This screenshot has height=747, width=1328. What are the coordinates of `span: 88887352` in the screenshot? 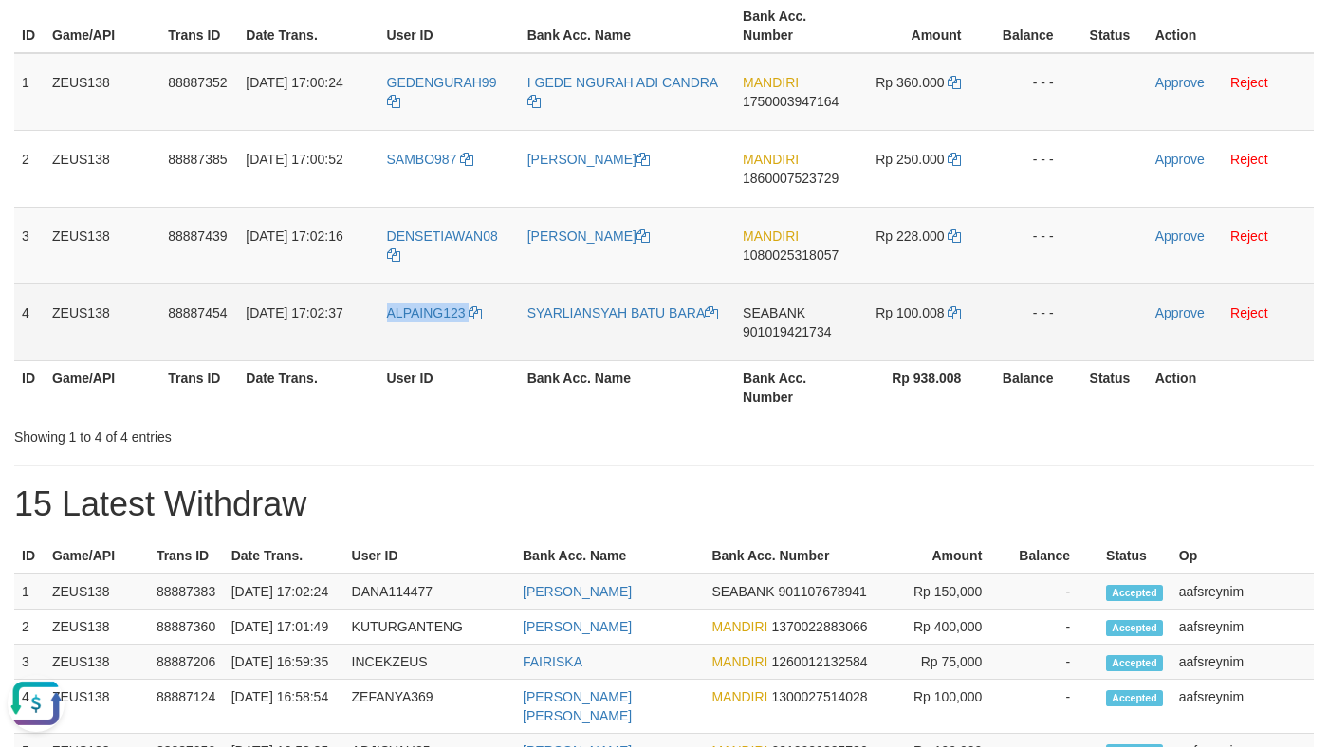 It's located at (197, 83).